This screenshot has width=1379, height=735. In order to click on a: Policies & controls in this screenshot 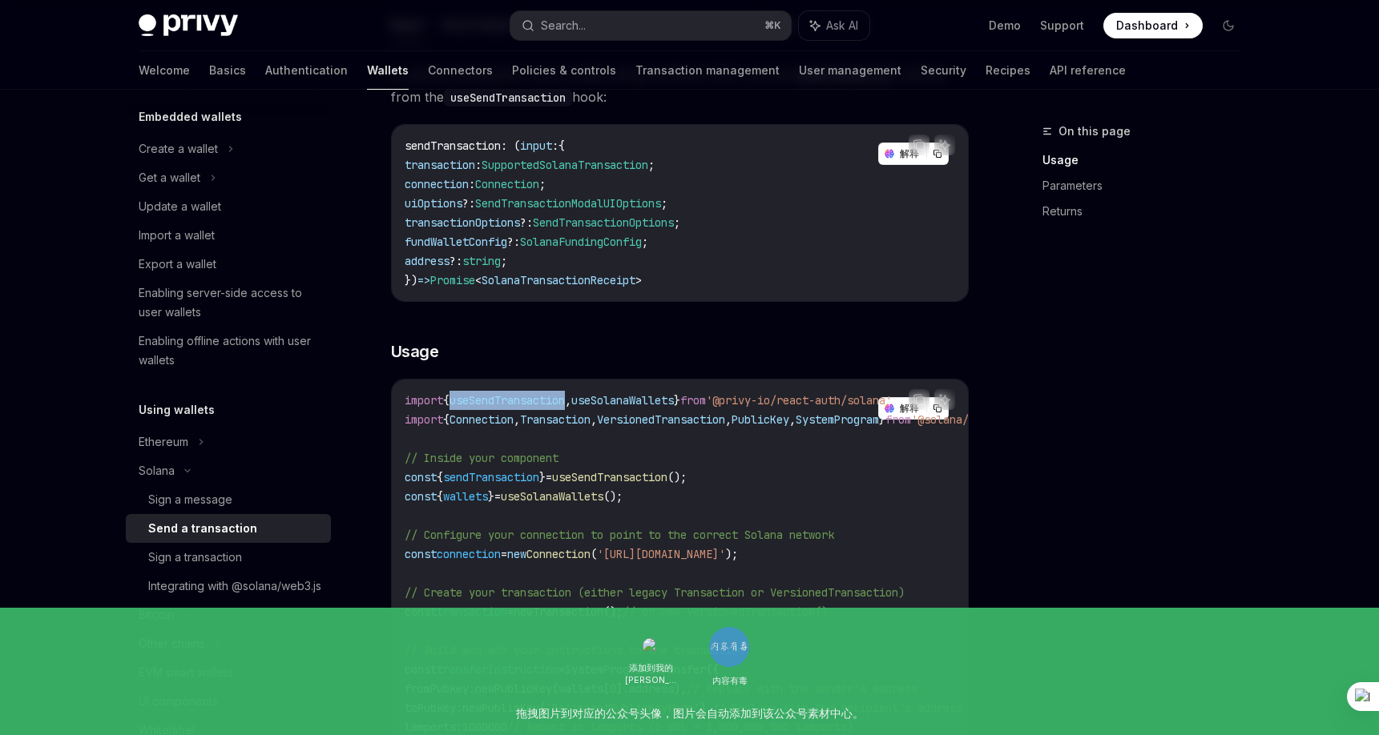, I will do `click(564, 71)`.